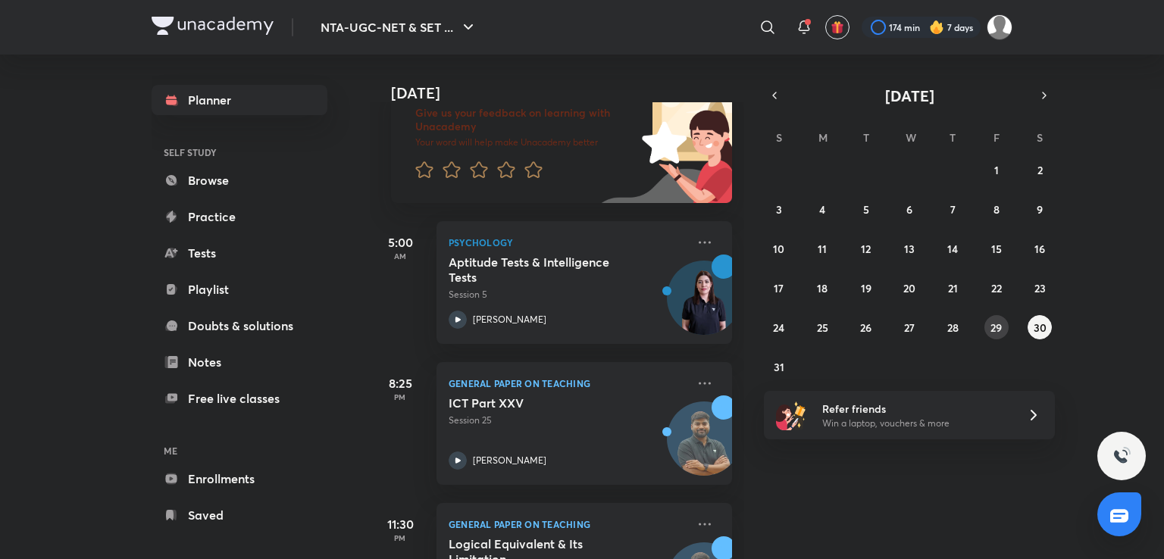 Image resolution: width=1164 pixels, height=559 pixels. What do you see at coordinates (997, 249) in the screenshot?
I see `button: August 15, 2025` at bounding box center [997, 249].